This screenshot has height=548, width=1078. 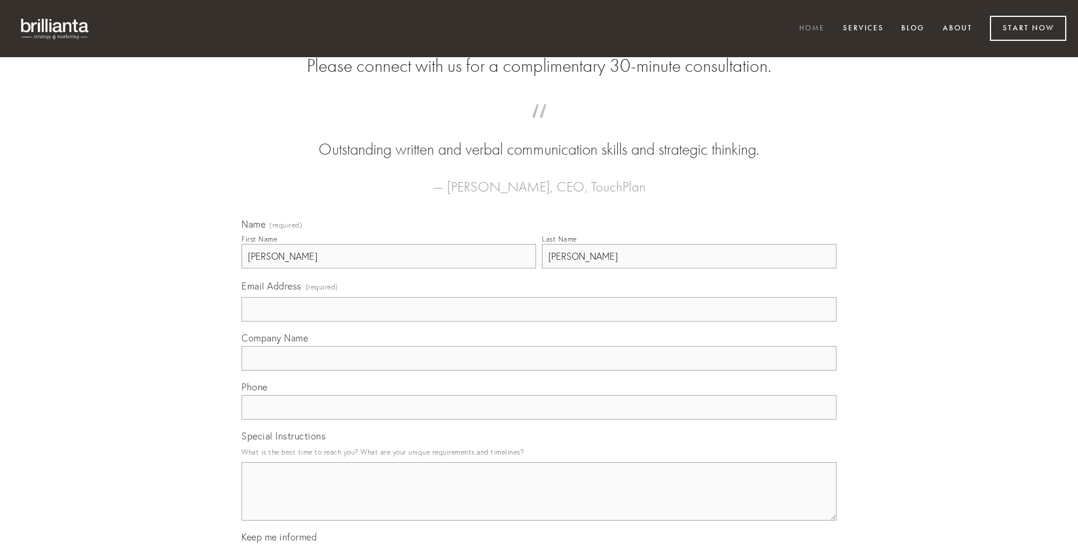 I want to click on div: First Name, so click(x=259, y=239).